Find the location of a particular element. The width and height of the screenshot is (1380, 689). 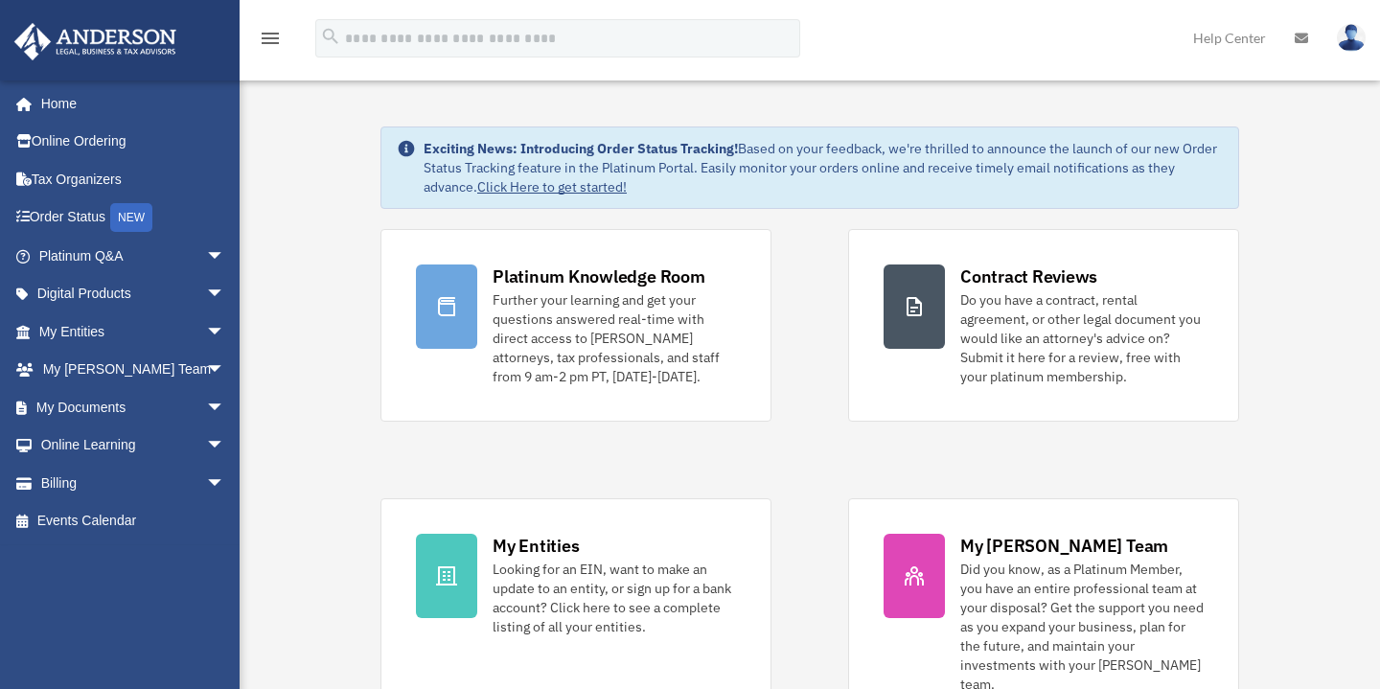

a: My Documentsarrow_drop_down is located at coordinates (133, 407).